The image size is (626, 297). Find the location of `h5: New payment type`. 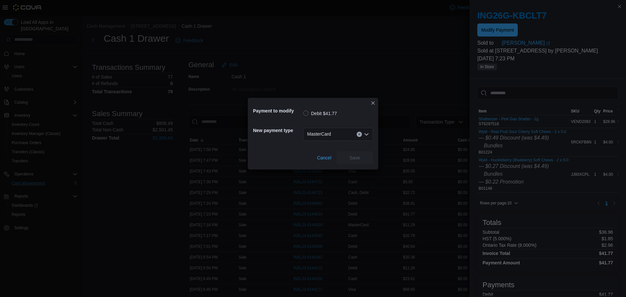

h5: New payment type is located at coordinates (278, 131).